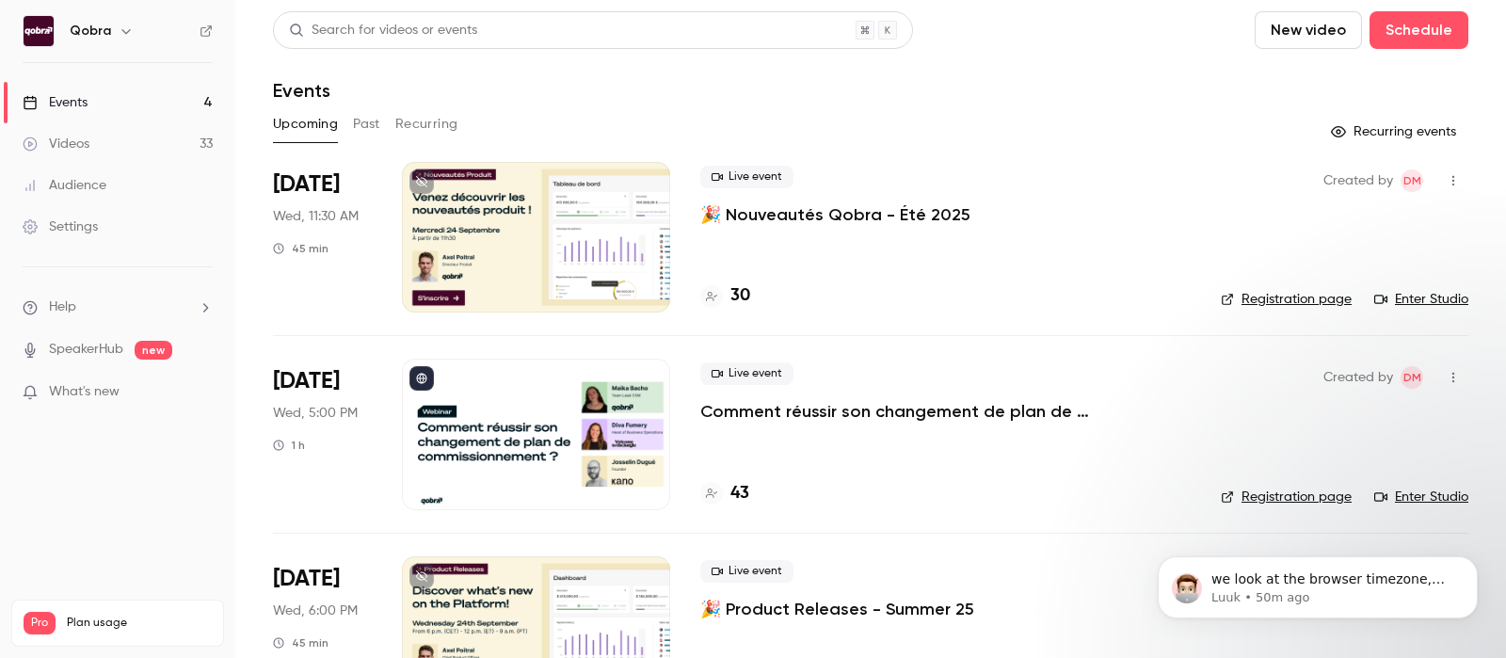  I want to click on span: Help, so click(62, 307).